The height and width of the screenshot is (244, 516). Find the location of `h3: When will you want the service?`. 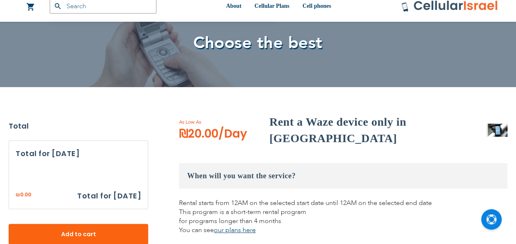

h3: When will you want the service? is located at coordinates (343, 176).